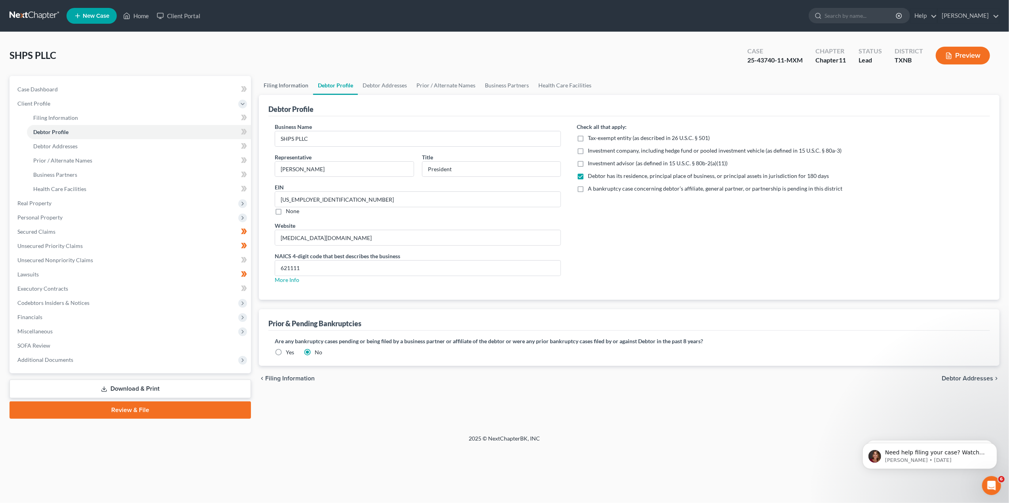 Image resolution: width=1009 pixels, height=503 pixels. I want to click on input: Enter name..., so click(418, 139).